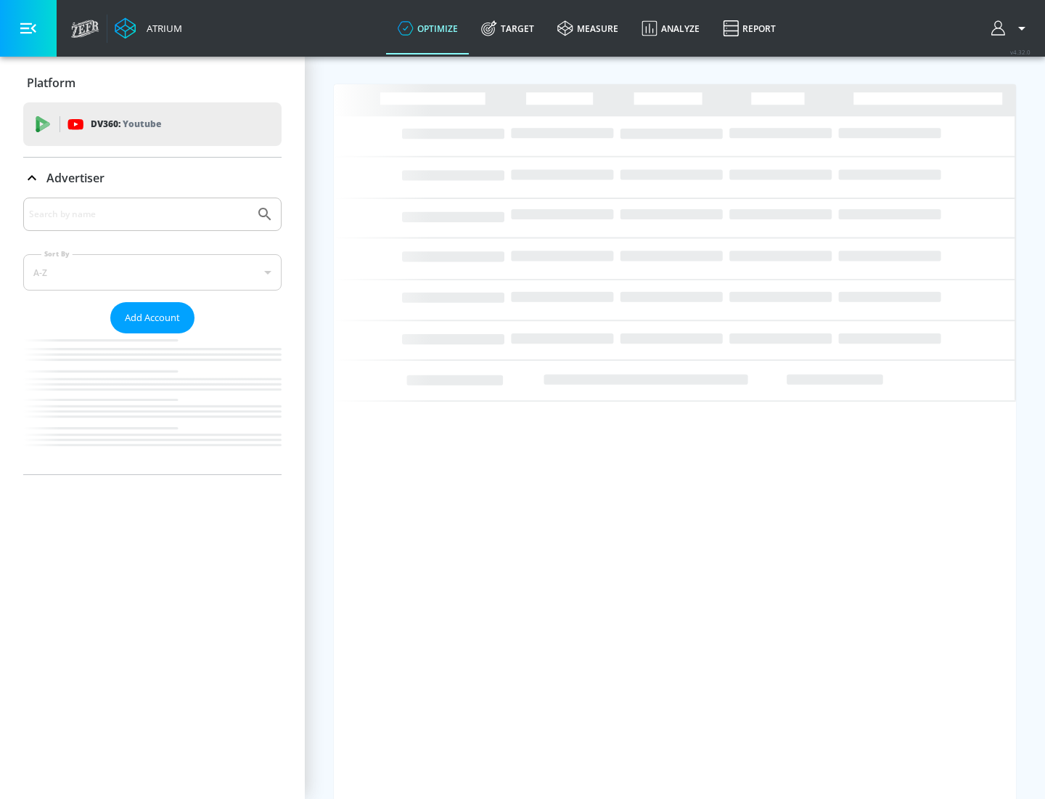  What do you see at coordinates (76, 178) in the screenshot?
I see `p: Advertiser` at bounding box center [76, 178].